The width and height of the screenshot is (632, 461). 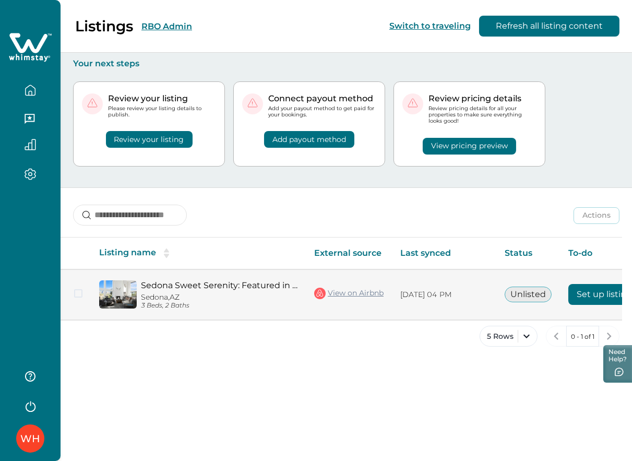 What do you see at coordinates (162, 112) in the screenshot?
I see `p: Please review your listing details to publish.` at bounding box center [162, 112].